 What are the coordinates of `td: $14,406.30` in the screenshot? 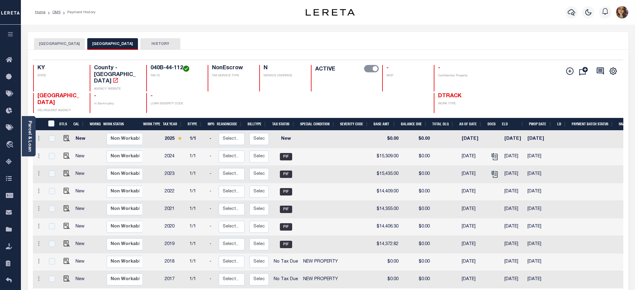 It's located at (387, 227).